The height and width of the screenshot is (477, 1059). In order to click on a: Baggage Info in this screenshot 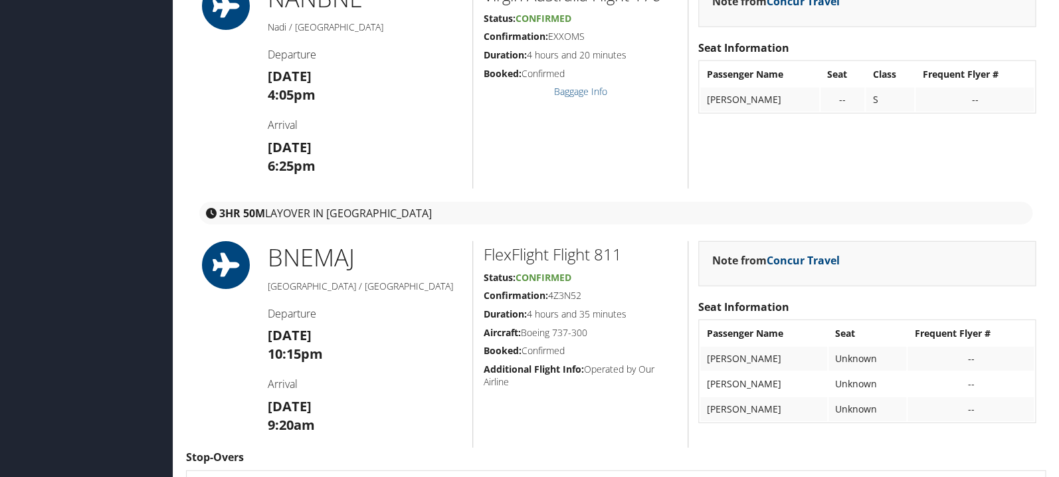, I will do `click(581, 91)`.